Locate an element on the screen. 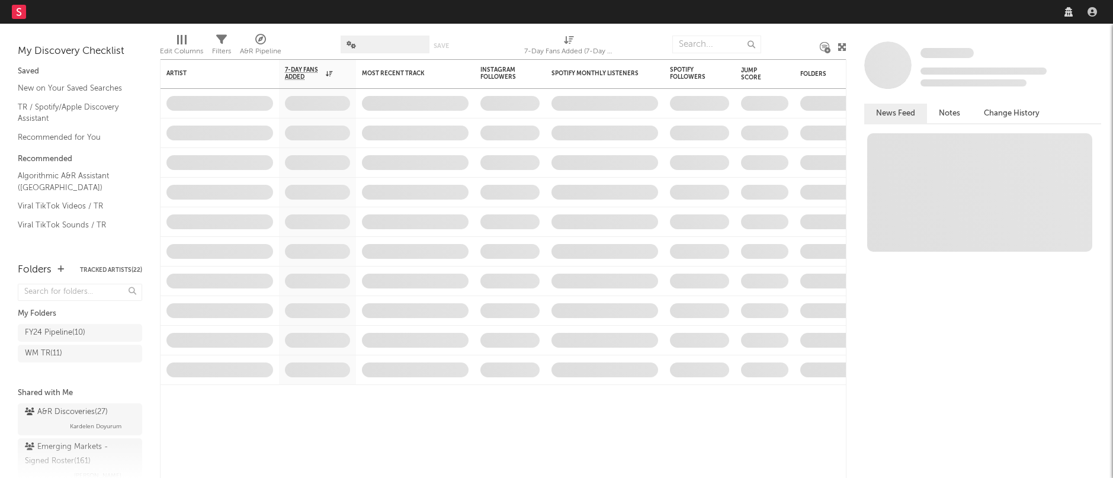 This screenshot has width=1113, height=478. div: Saved is located at coordinates (80, 72).